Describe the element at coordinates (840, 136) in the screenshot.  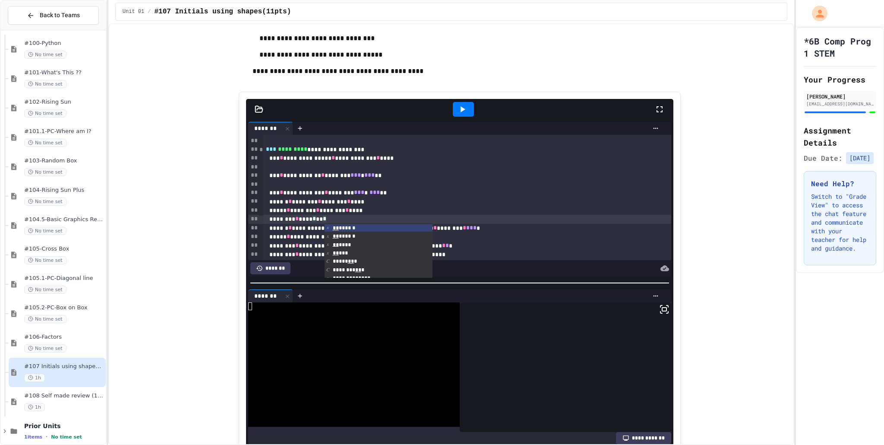
I see `h2: Assignment Details` at that location.